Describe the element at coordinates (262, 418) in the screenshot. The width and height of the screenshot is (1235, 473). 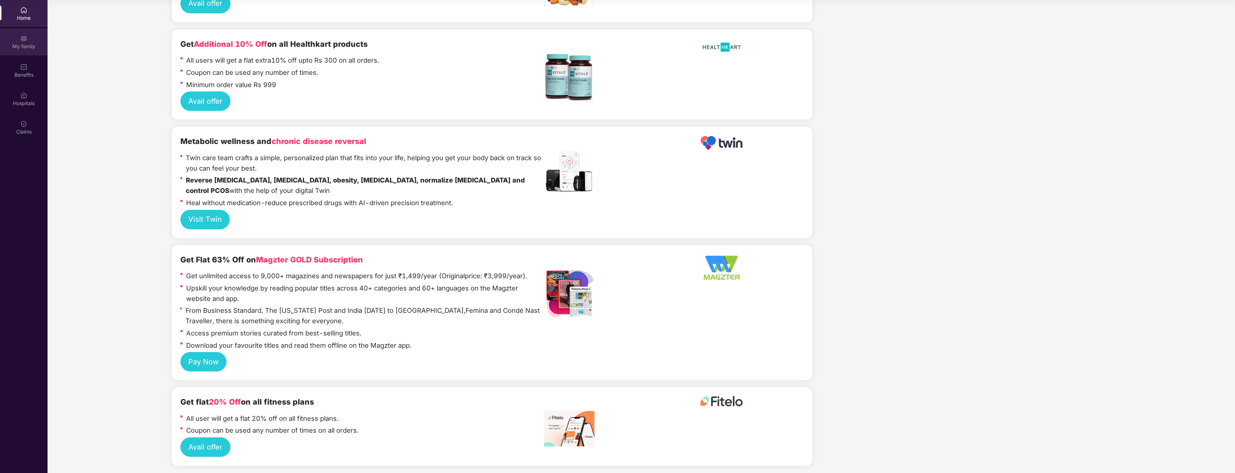
I see `p: All user will get a flat 20% off on all fitness plans.` at that location.